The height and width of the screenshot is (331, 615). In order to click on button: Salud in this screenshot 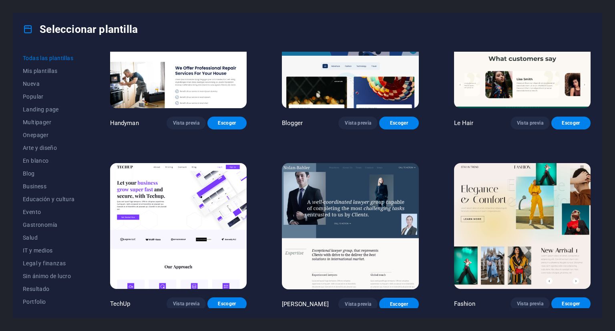, I will do `click(49, 237)`.